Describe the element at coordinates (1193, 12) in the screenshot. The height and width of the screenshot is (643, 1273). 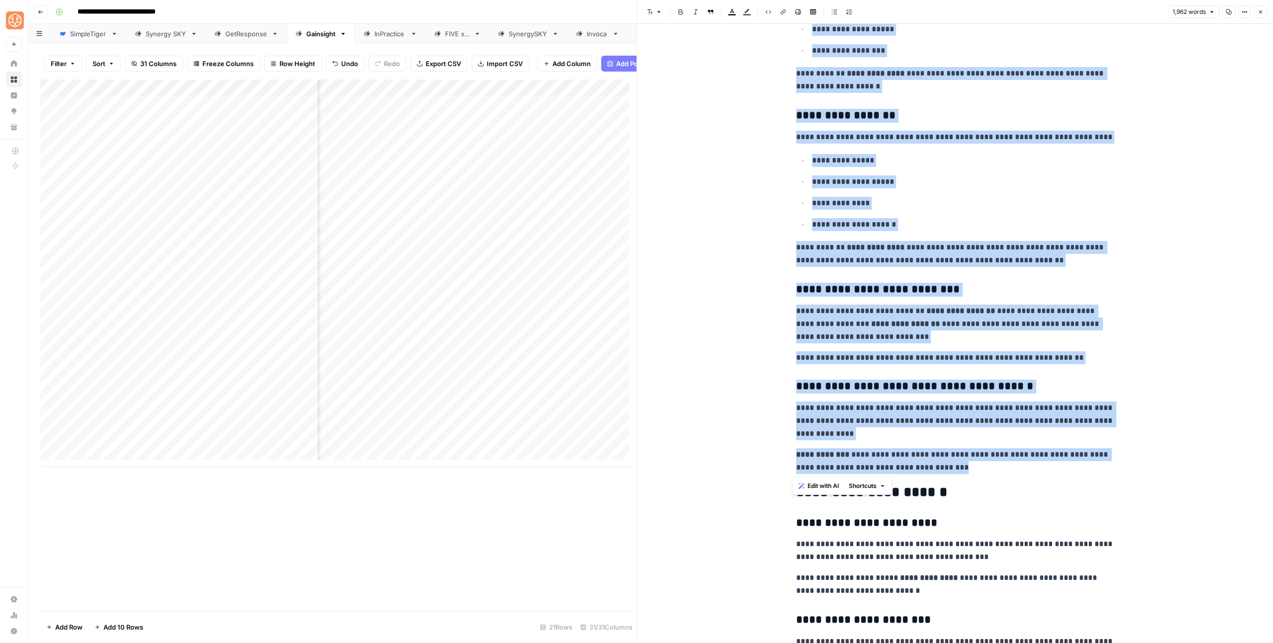
I see `button: 1,962 words` at that location.